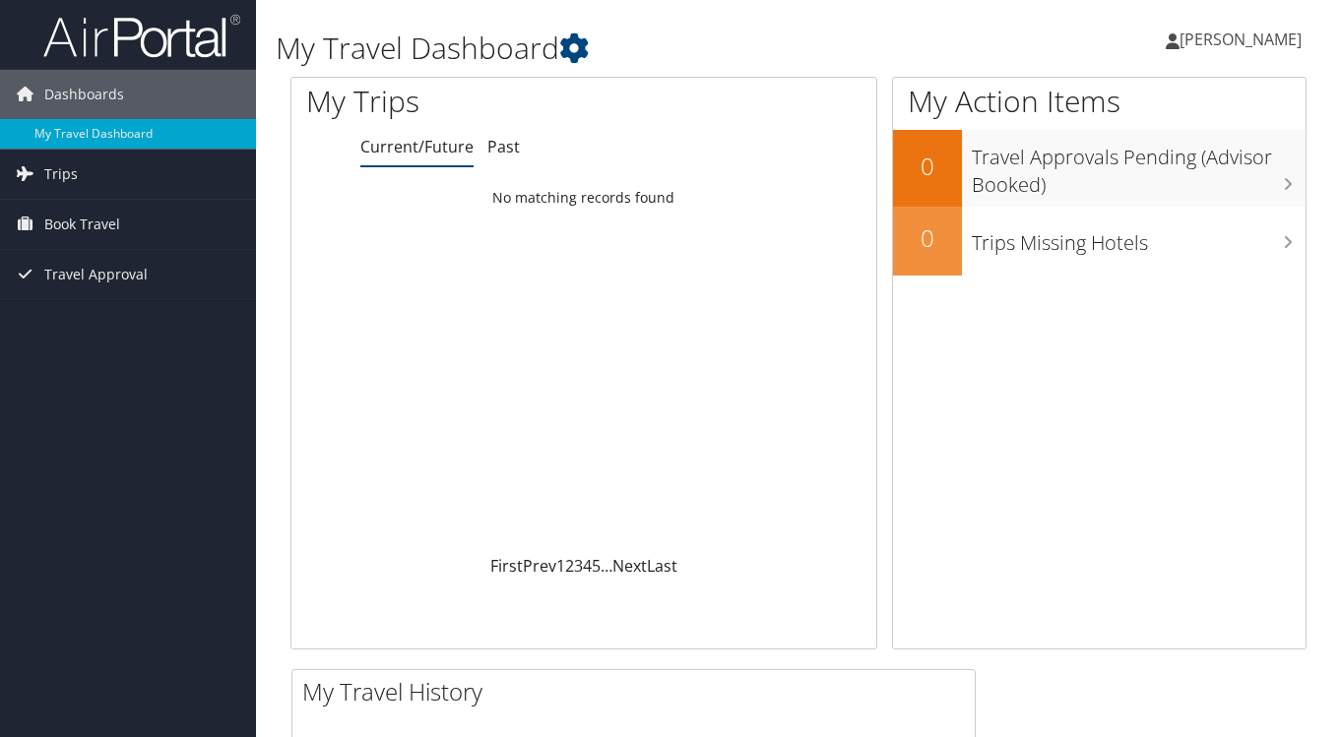 The image size is (1341, 737). I want to click on a: 3, so click(578, 566).